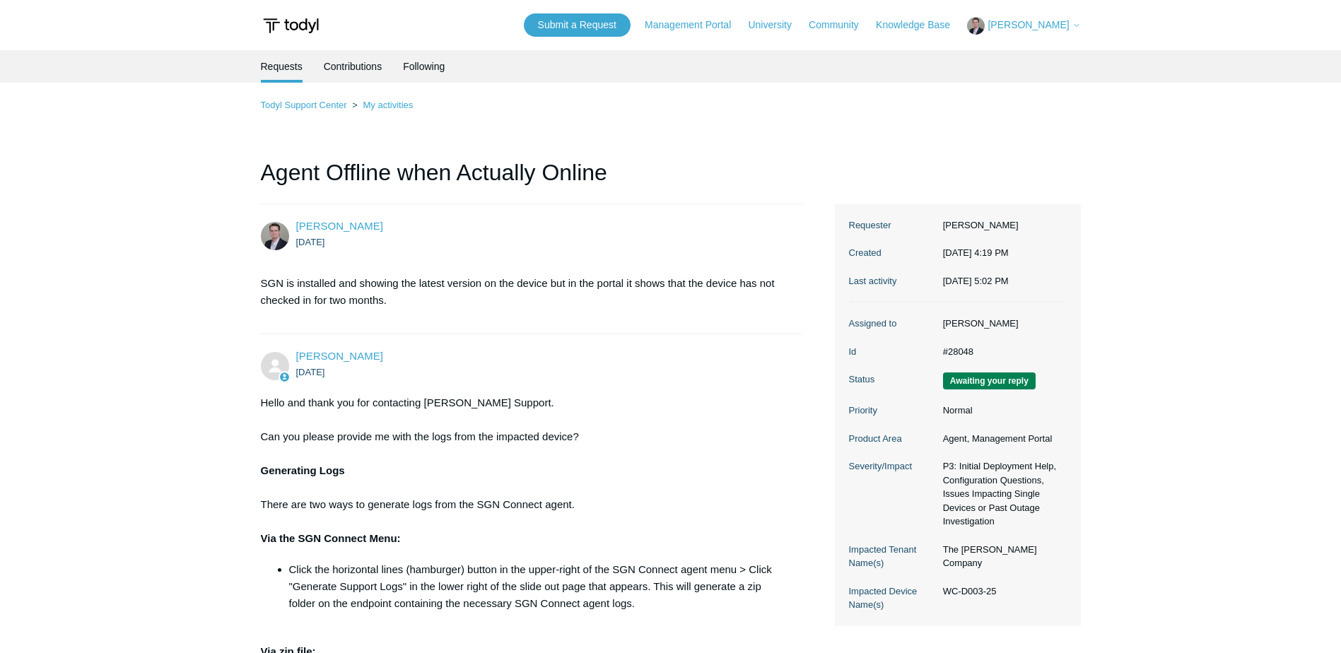 The width and height of the screenshot is (1341, 653). What do you see at coordinates (695, 25) in the screenshot?
I see `a: Management Portal` at bounding box center [695, 25].